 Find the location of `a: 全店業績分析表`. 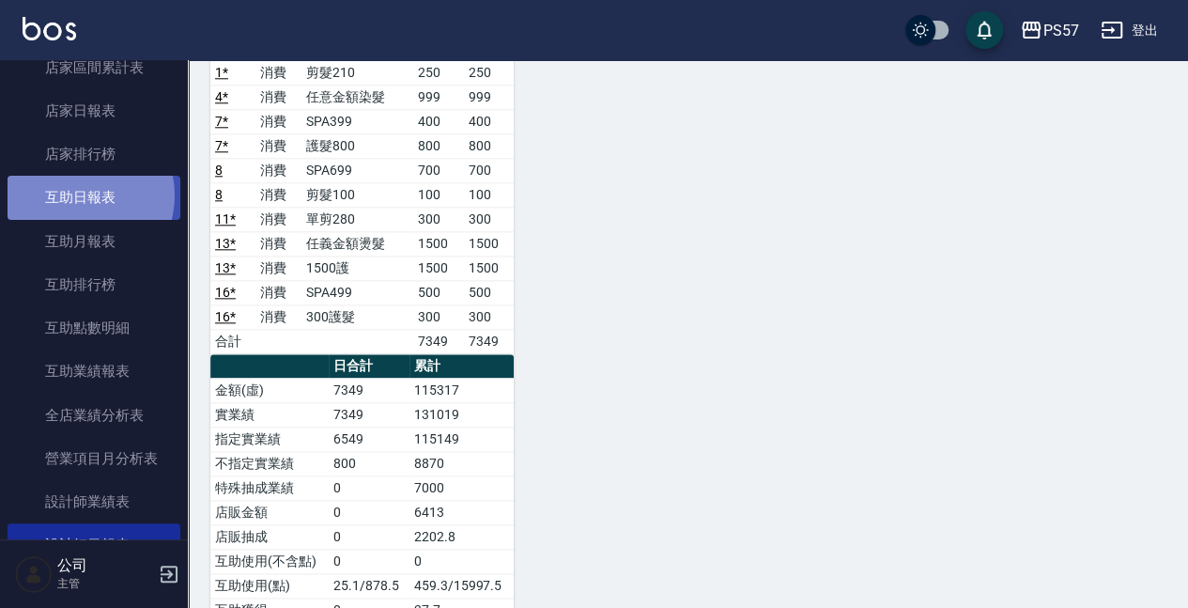

a: 全店業績分析表 is located at coordinates (94, 415).